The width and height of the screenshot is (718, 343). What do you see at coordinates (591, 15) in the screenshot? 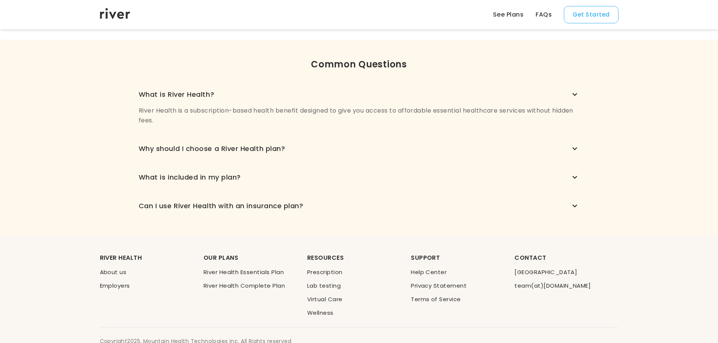
I see `button: Get Started` at bounding box center [591, 15].